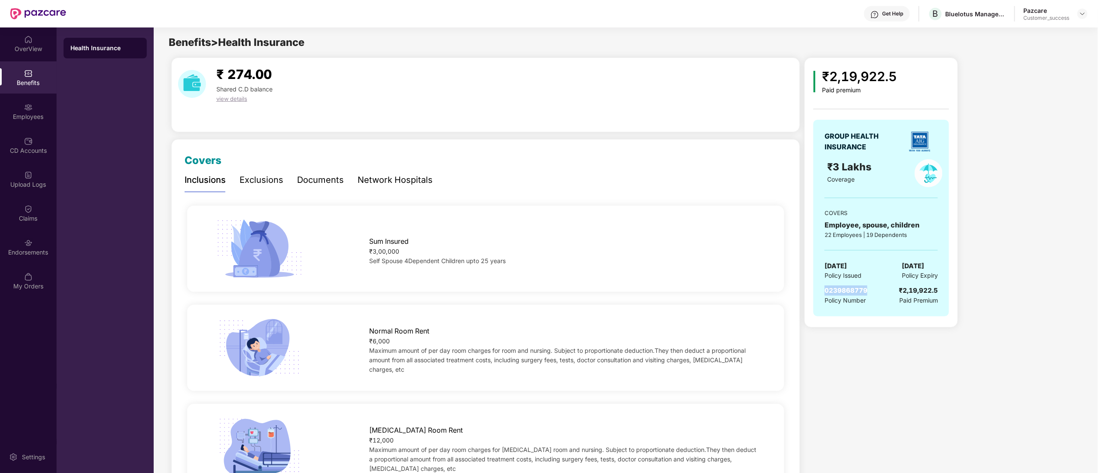  Describe the element at coordinates (843, 276) in the screenshot. I see `span: Policy Issued` at that location.